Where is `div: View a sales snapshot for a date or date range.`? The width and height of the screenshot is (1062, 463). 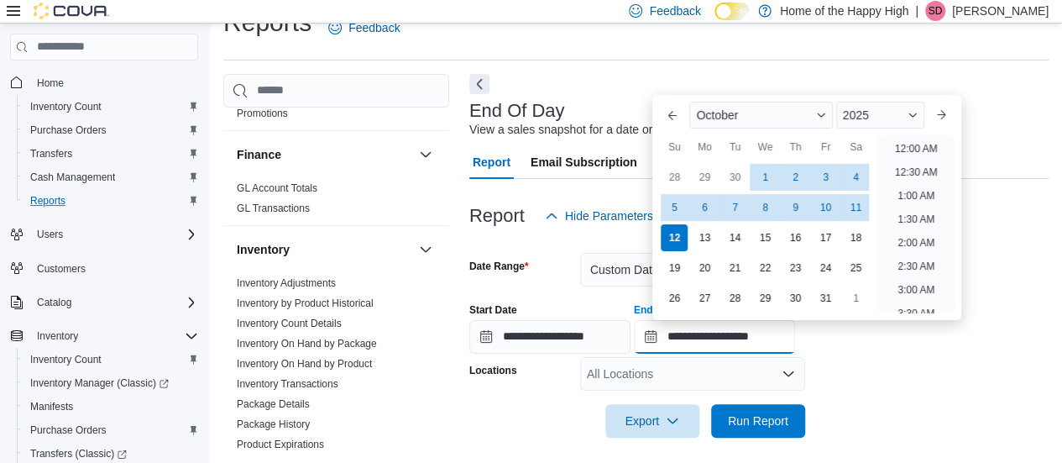
div: View a sales snapshot for a date or date range. is located at coordinates (592, 129).